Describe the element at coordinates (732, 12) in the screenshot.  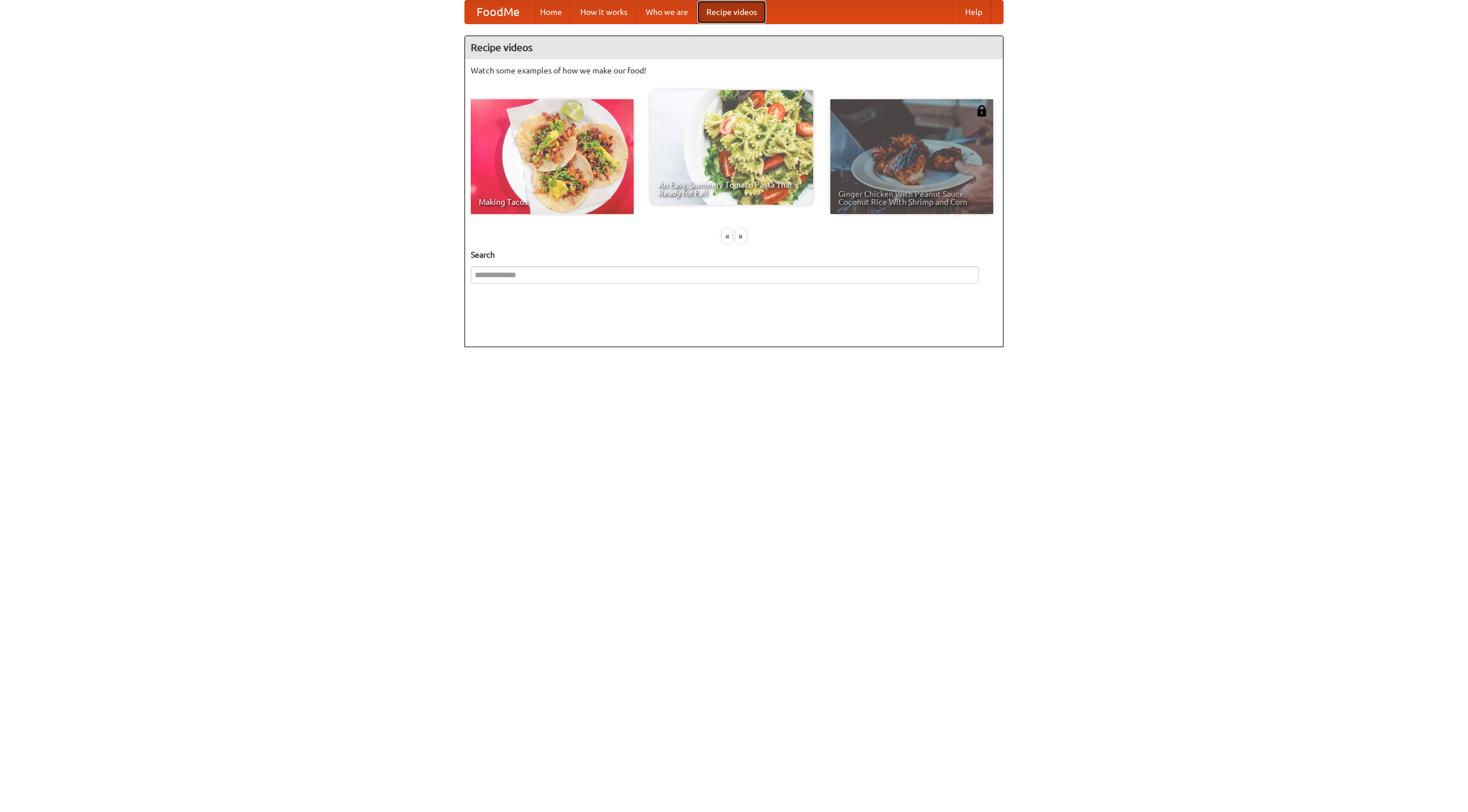
I see `a: Recipe videos` at that location.